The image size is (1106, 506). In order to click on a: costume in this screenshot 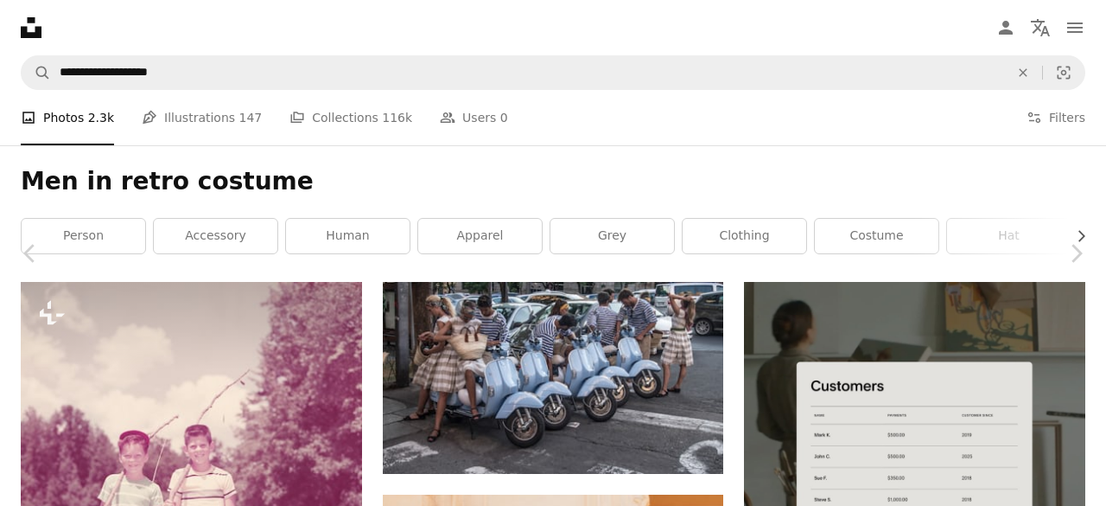, I will do `click(876, 236)`.